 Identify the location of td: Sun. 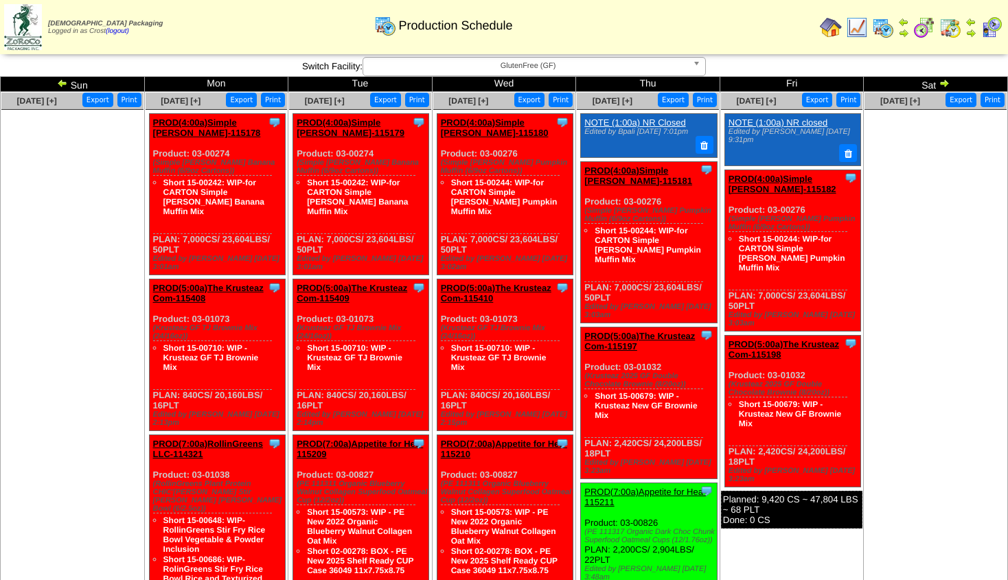
(73, 84).